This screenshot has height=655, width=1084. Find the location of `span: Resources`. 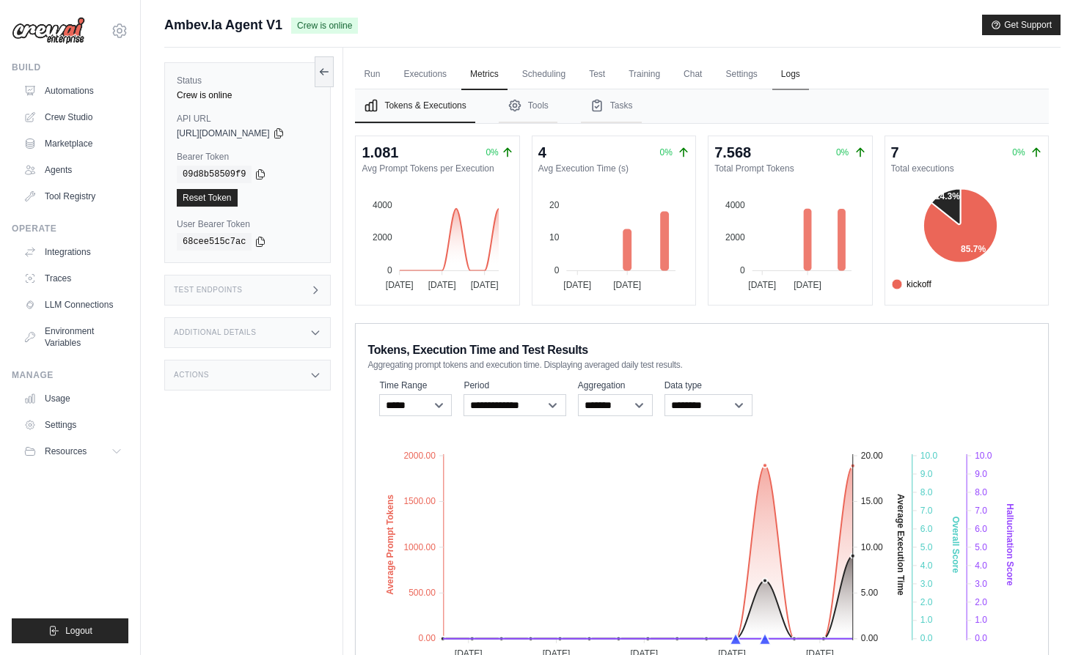

span: Resources is located at coordinates (65, 452).